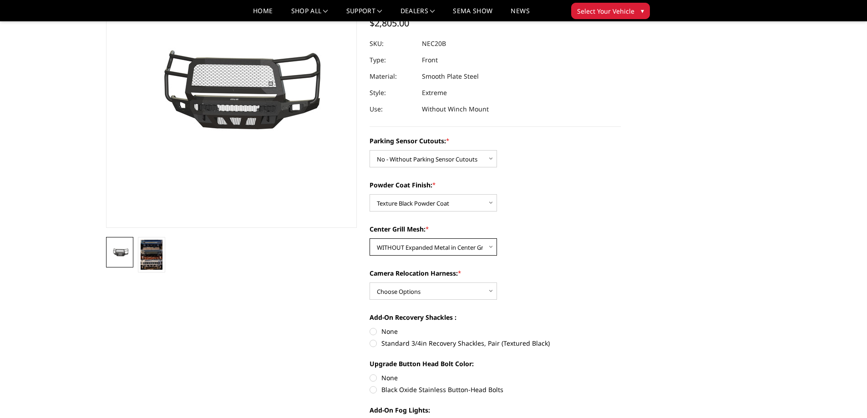 This screenshot has width=867, height=418. What do you see at coordinates (418, 14) in the screenshot?
I see `a: Dealers` at bounding box center [418, 14].